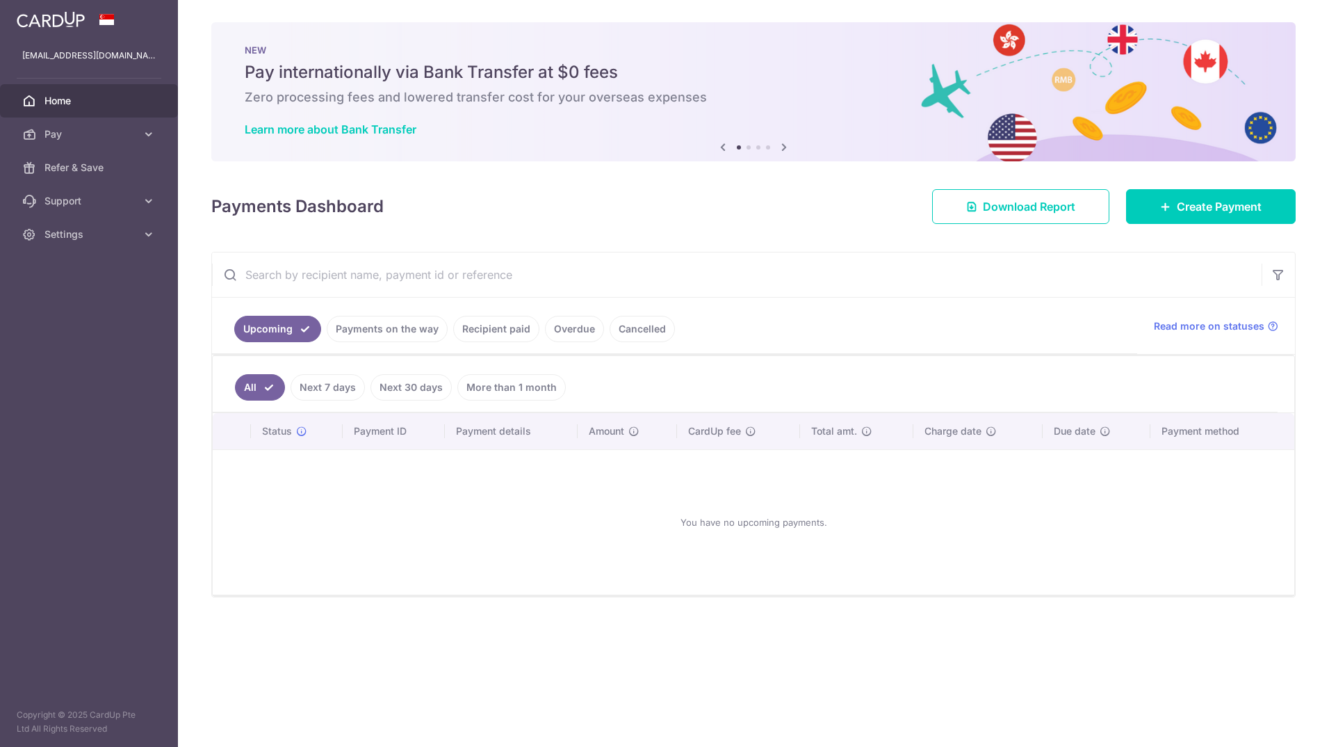 Image resolution: width=1329 pixels, height=747 pixels. I want to click on th: Payment method, so click(1222, 431).